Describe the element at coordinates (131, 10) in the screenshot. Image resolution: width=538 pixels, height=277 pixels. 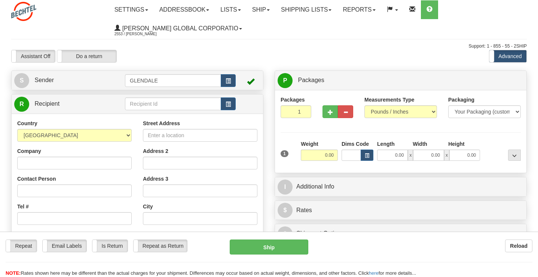
I see `a: Settings` at that location.